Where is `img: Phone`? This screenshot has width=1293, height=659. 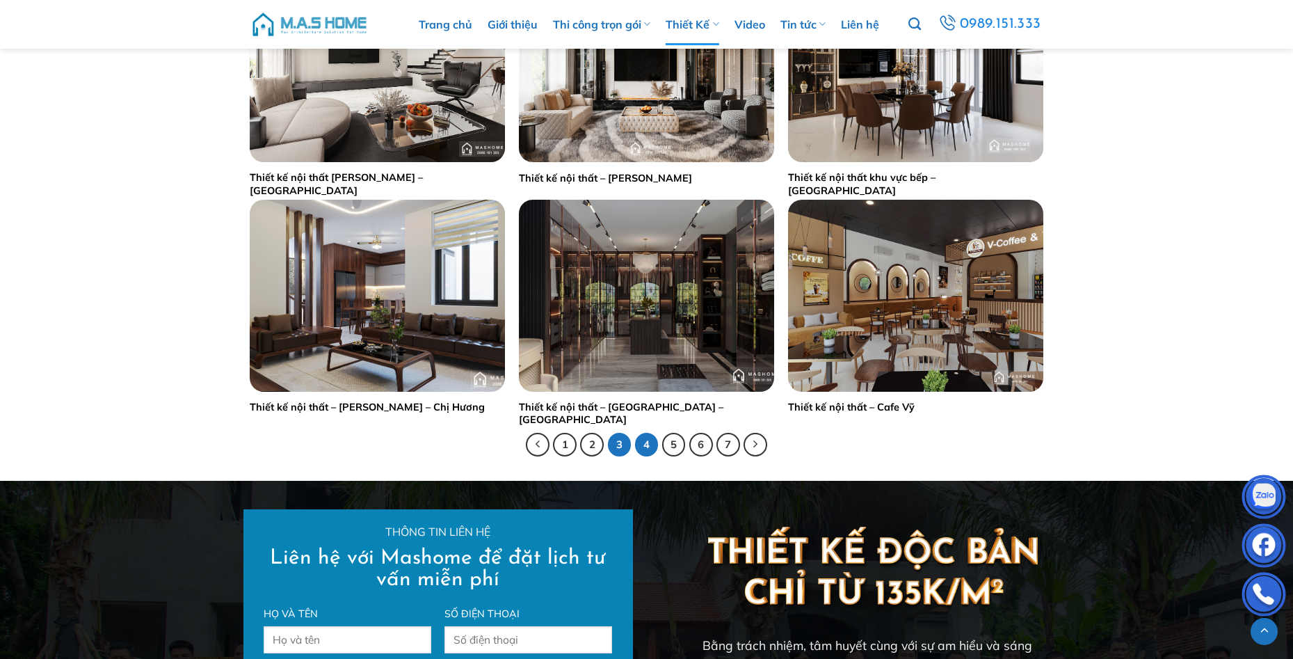
img: Phone is located at coordinates (1264, 596).